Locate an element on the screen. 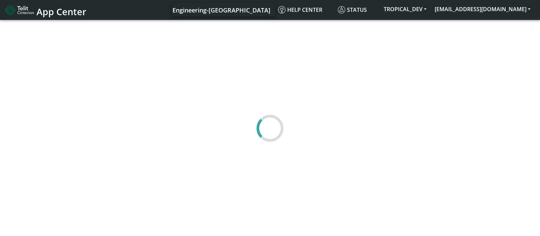 The width and height of the screenshot is (540, 236). button: TROPICAL_DEV is located at coordinates (405, 9).